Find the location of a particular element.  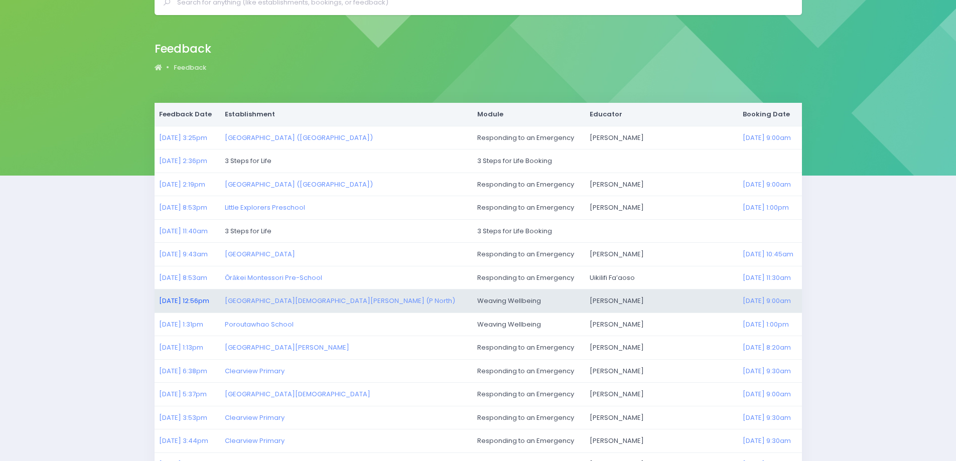

td: Uikilifi Fa’aoso is located at coordinates (662, 278).